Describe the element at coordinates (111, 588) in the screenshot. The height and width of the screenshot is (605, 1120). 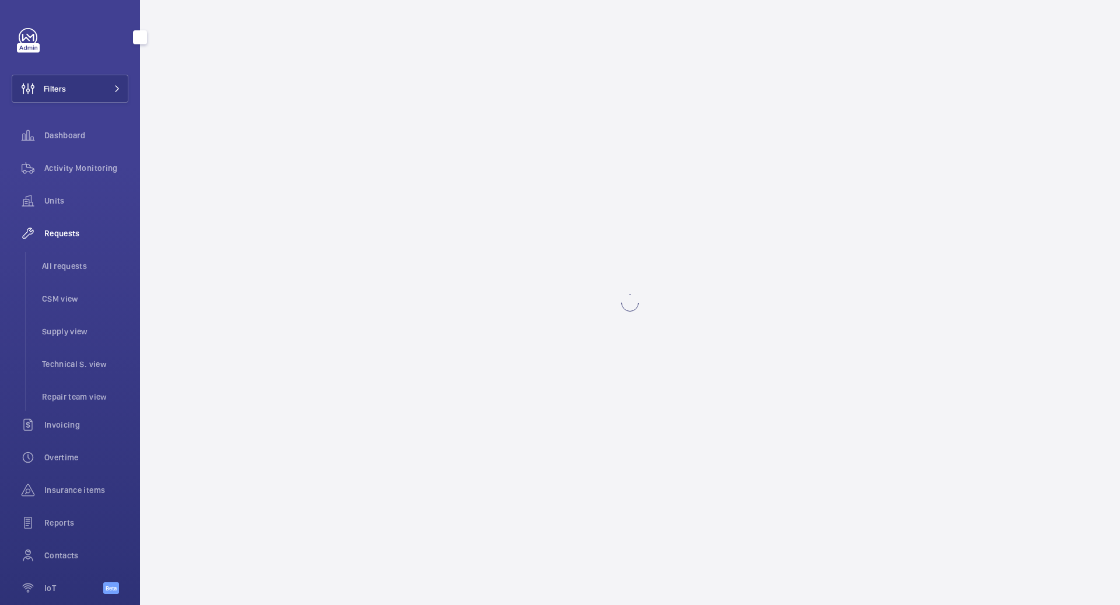
I see `span: Beta` at that location.